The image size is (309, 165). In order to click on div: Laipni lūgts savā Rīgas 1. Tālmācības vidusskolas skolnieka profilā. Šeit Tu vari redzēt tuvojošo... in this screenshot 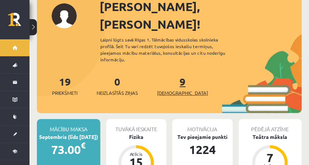, I will do `click(169, 50)`.